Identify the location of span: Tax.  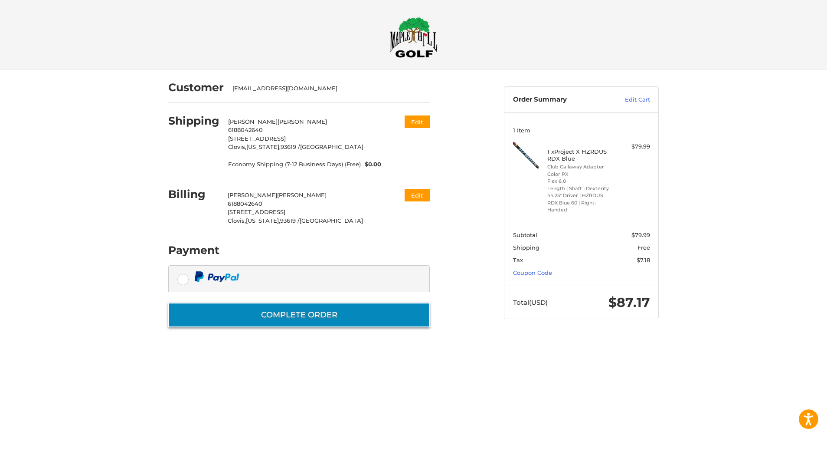
(518, 260).